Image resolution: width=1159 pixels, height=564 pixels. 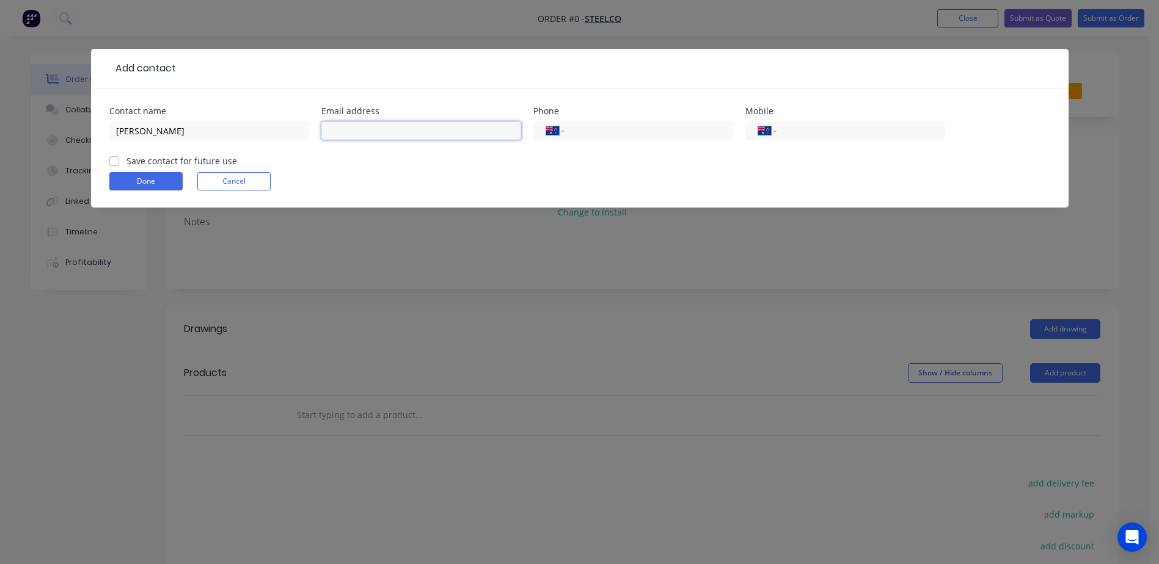 I want to click on div: Phone, so click(x=633, y=111).